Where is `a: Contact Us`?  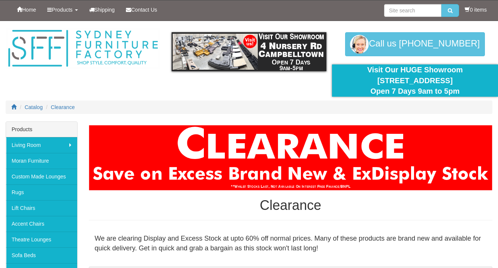
a: Contact Us is located at coordinates (141, 10).